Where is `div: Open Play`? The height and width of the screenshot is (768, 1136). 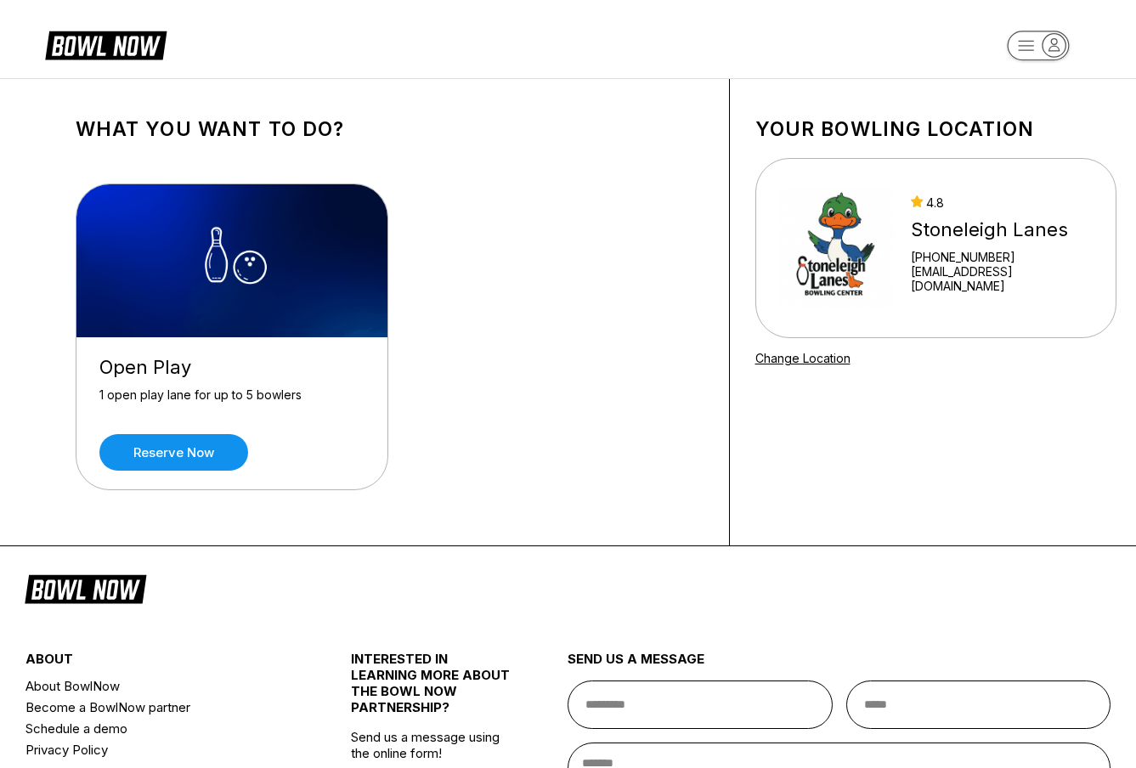 div: Open Play is located at coordinates (232, 367).